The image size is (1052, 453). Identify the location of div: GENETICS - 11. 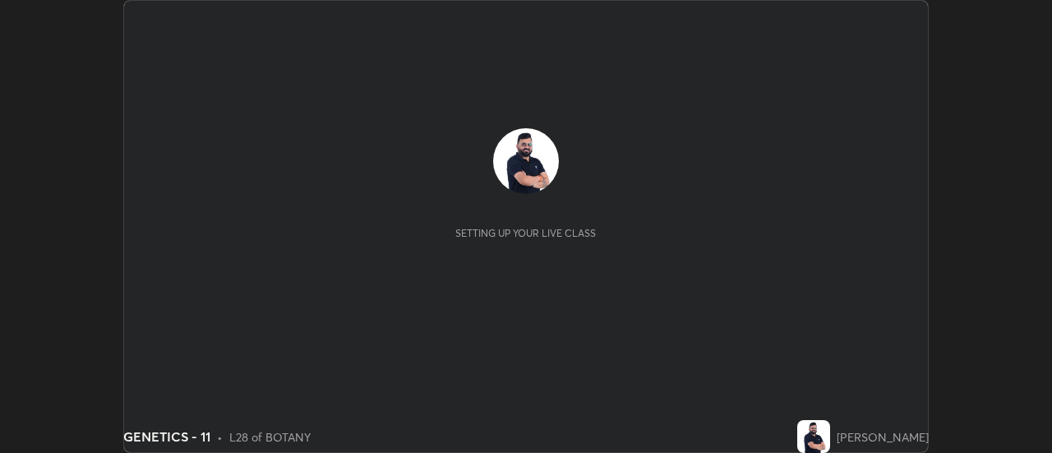
(167, 436).